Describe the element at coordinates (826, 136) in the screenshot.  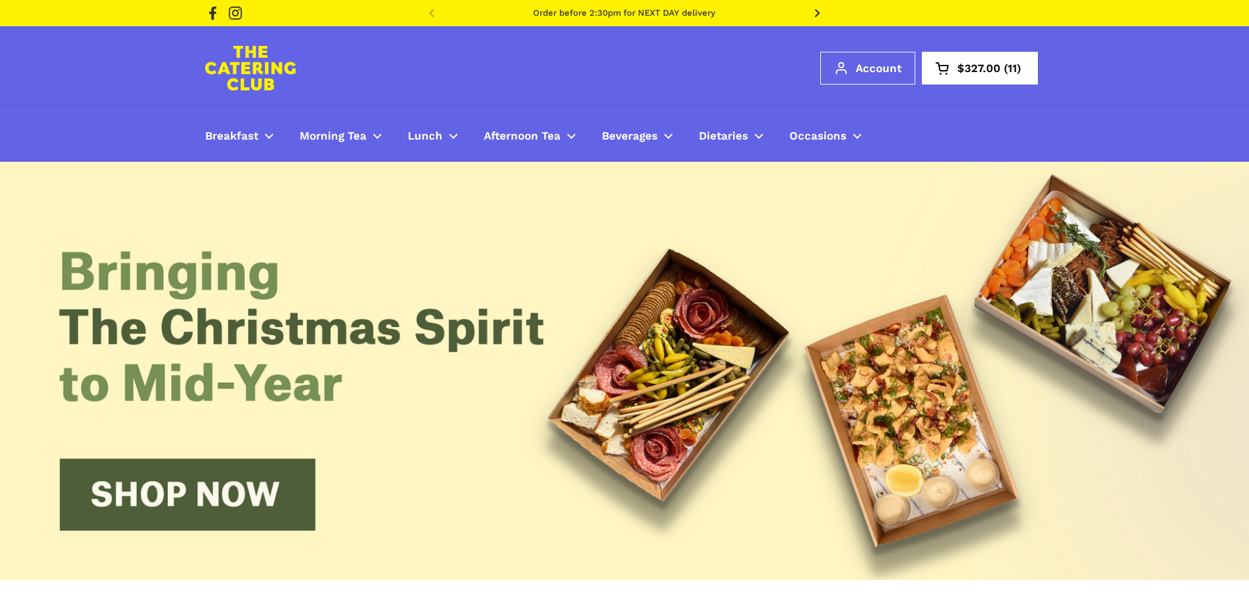
I see `a: Occasions` at that location.